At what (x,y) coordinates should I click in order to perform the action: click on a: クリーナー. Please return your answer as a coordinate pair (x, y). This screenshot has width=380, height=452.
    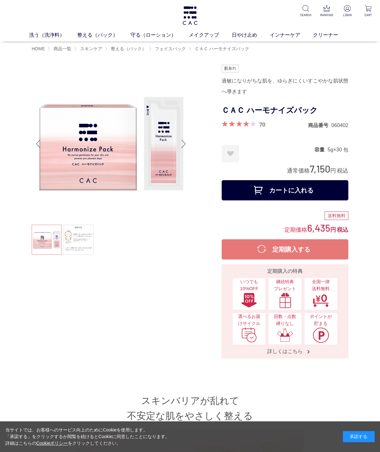
    Looking at the image, I should click on (332, 35).